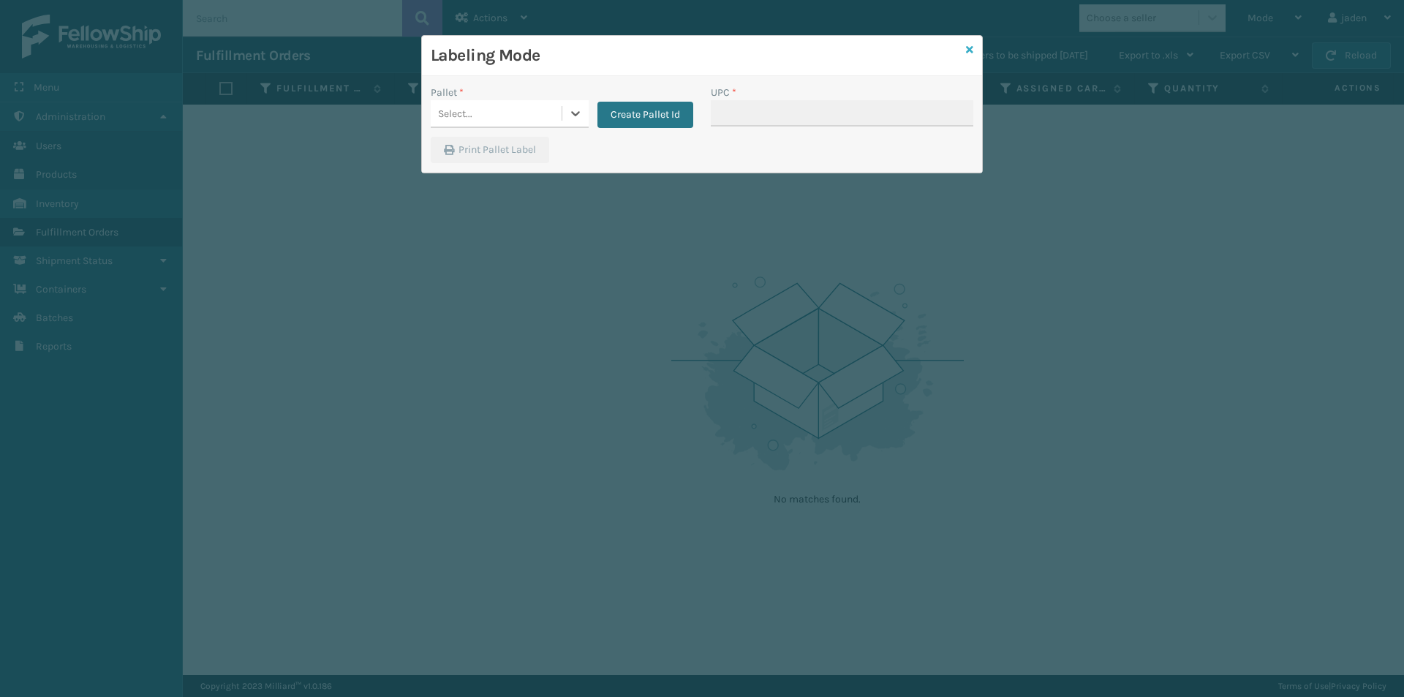 This screenshot has width=1404, height=697. Describe the element at coordinates (447, 92) in the screenshot. I see `label: Pallet` at that location.